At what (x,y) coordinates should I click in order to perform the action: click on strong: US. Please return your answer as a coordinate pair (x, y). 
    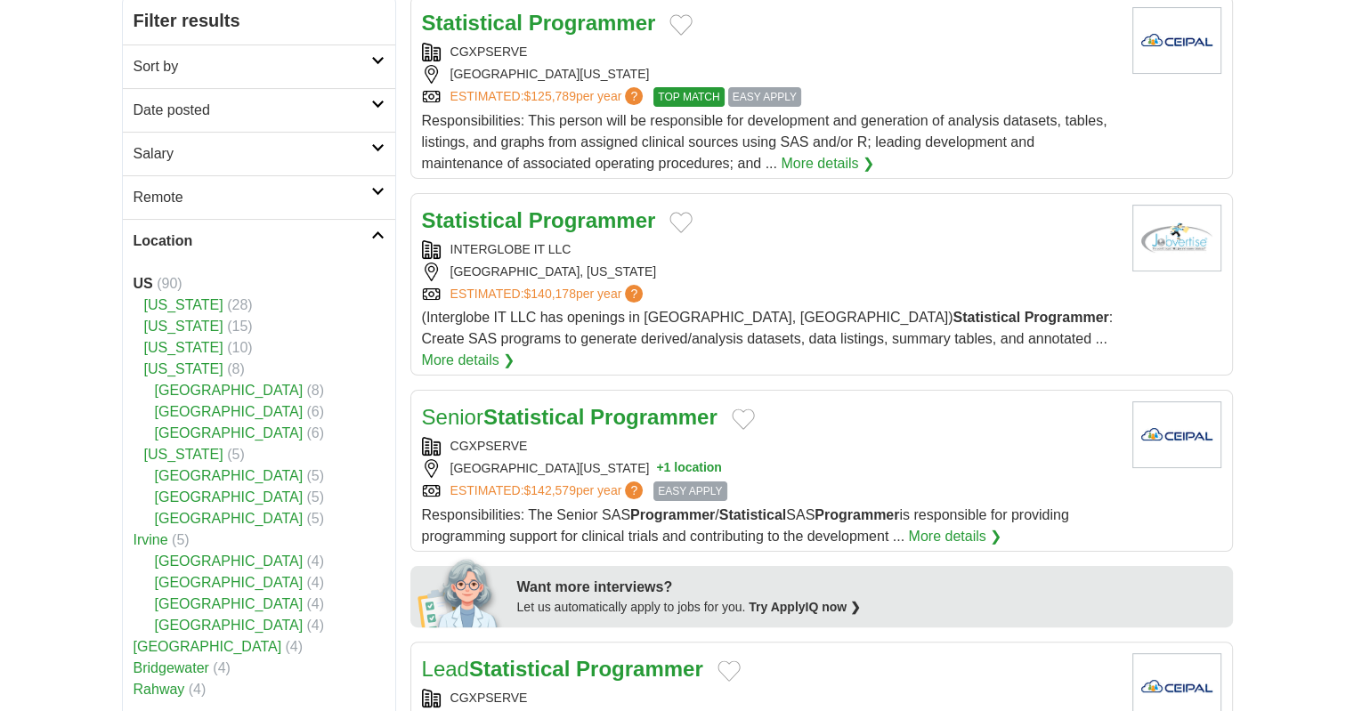
    Looking at the image, I should click on (143, 283).